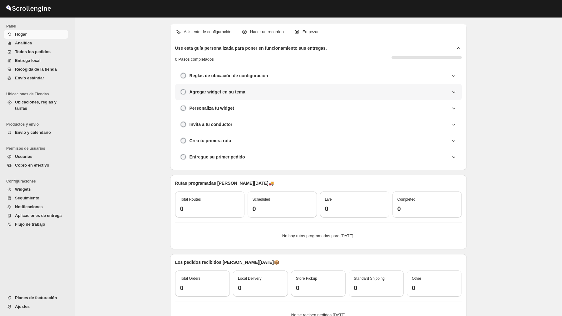 The width and height of the screenshot is (562, 316). Describe the element at coordinates (38, 148) in the screenshot. I see `span: Permisos de usuarios` at that location.